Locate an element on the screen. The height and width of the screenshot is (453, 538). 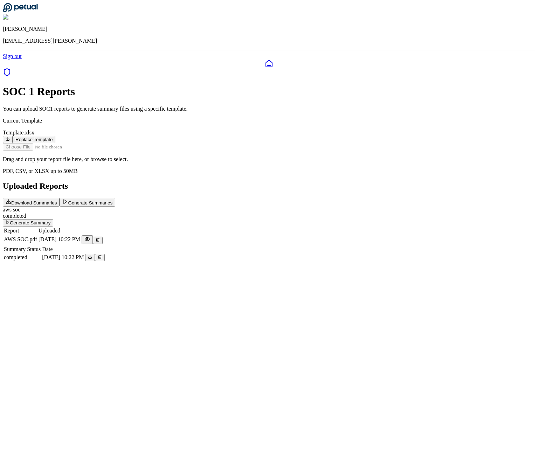
p: Drag and drop your report file here, or browse to select. is located at coordinates (269, 159).